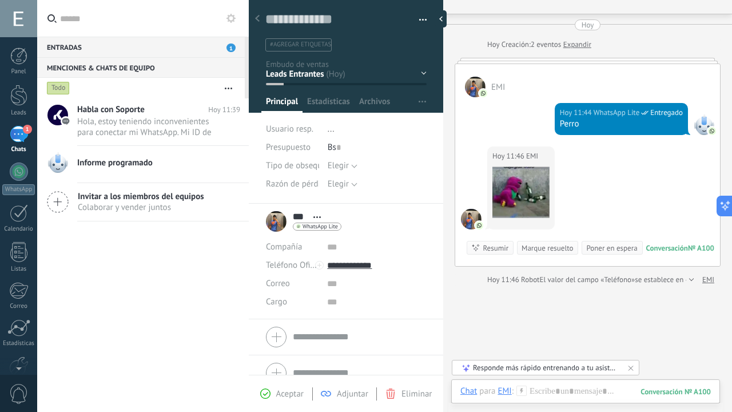 Image resolution: width=732 pixels, height=412 pixels. Describe the element at coordinates (141, 47) in the screenshot. I see `div: Entradas` at that location.